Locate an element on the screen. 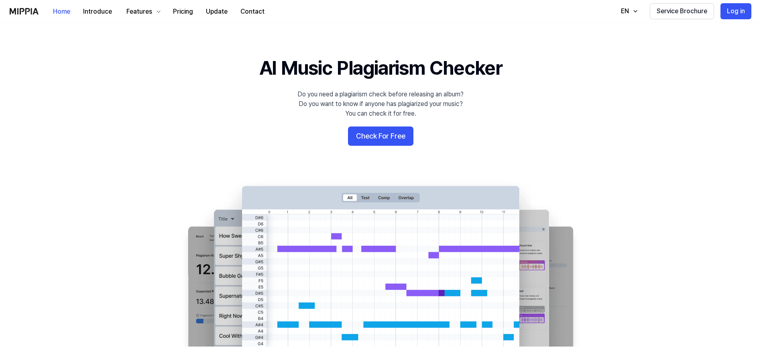 This screenshot has height=359, width=761. button: Pricing is located at coordinates (183, 12).